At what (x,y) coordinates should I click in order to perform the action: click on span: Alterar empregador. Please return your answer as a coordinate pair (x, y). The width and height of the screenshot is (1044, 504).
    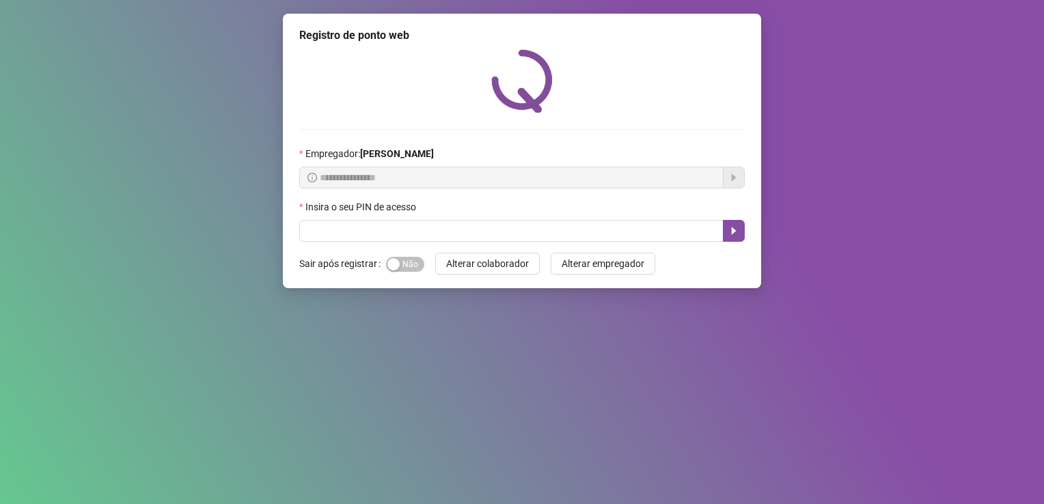
    Looking at the image, I should click on (603, 264).